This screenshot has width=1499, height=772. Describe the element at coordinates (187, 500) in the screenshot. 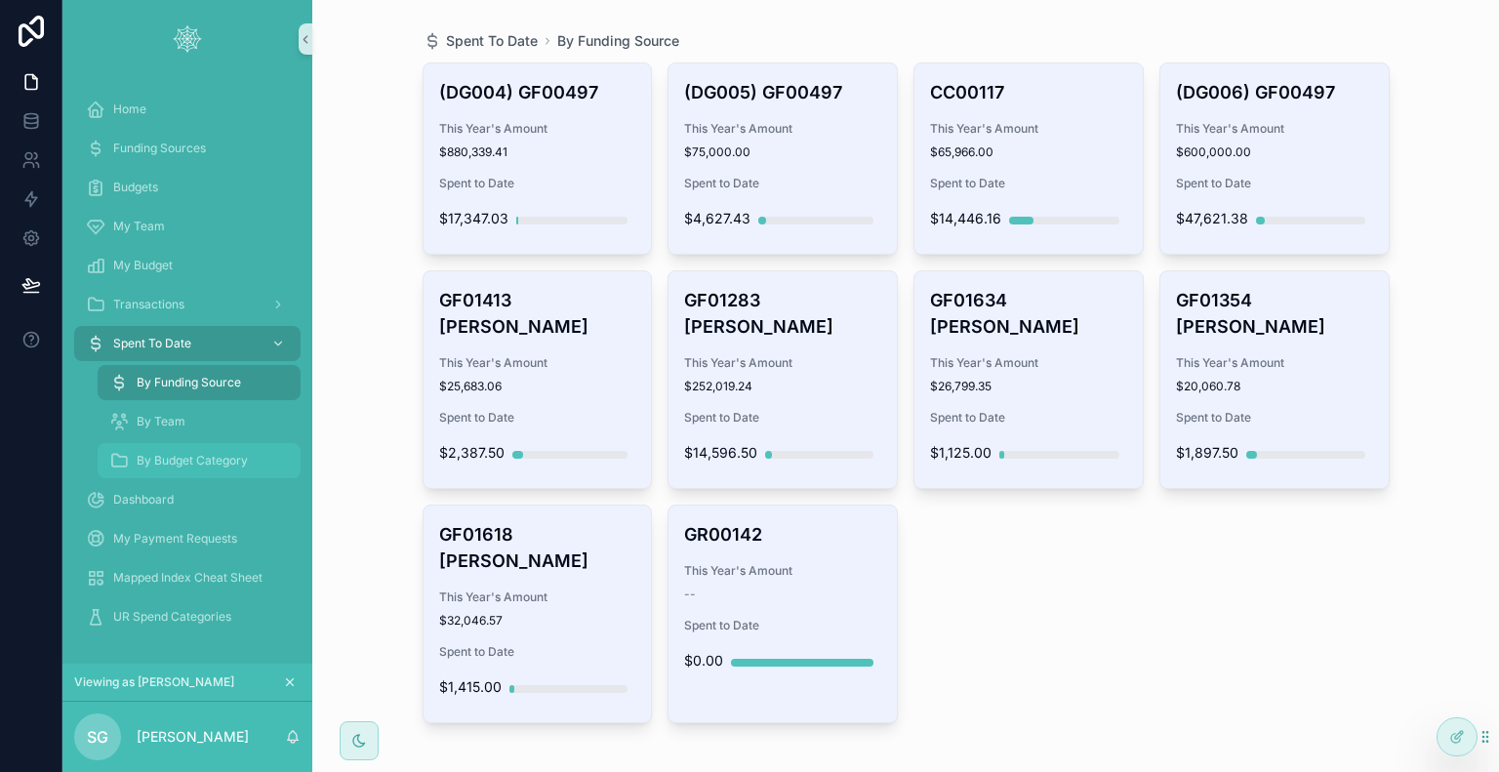

I see `a: Dashboard` at that location.